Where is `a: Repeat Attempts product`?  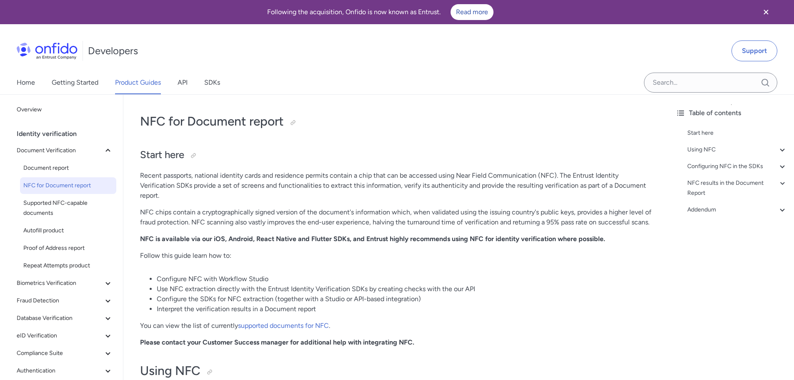 a: Repeat Attempts product is located at coordinates (68, 265).